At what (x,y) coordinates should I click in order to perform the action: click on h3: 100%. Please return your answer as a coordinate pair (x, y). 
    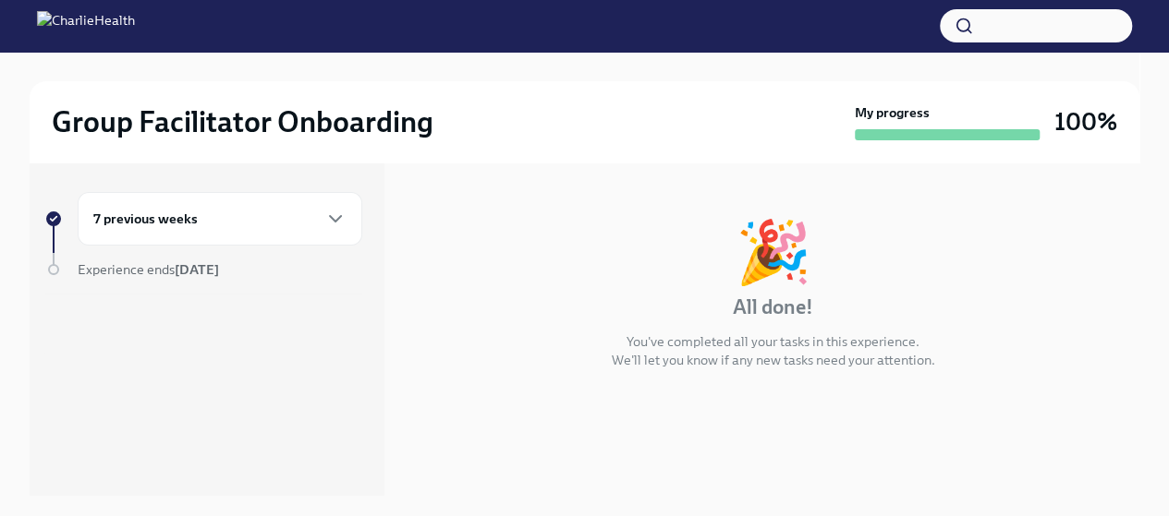
    Looking at the image, I should click on (1085, 122).